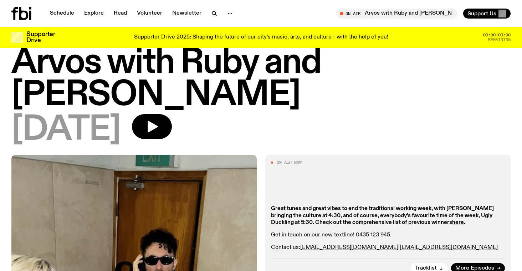 This screenshot has width=522, height=271. I want to click on a: Schedule, so click(62, 14).